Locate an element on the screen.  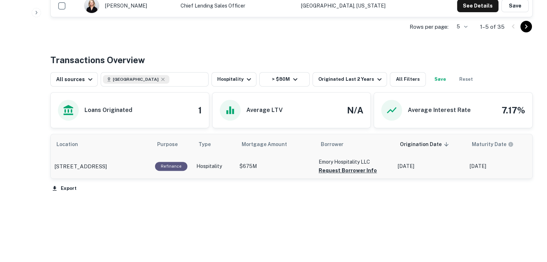
th: Maturity dates displayed may be estimated. Please contact the lender for the most accurate maturi... is located at coordinates (502, 144).